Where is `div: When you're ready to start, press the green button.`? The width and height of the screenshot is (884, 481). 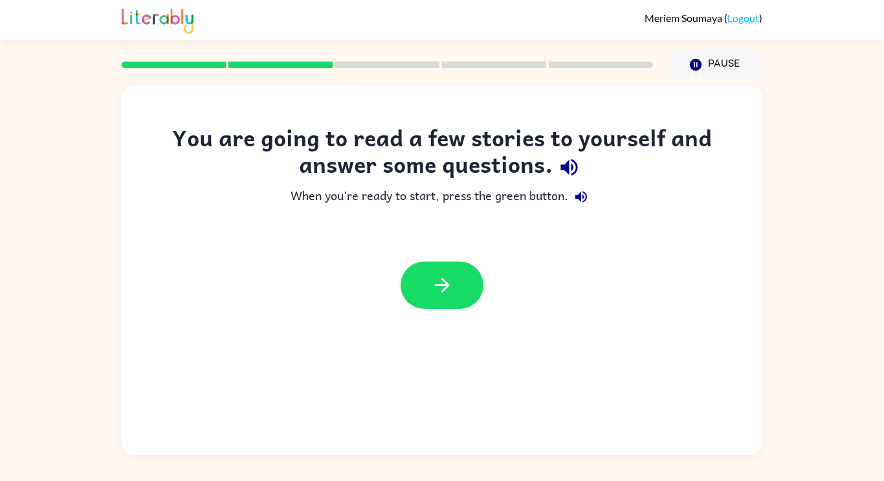
div: When you're ready to start, press the green button. is located at coordinates (442, 197).